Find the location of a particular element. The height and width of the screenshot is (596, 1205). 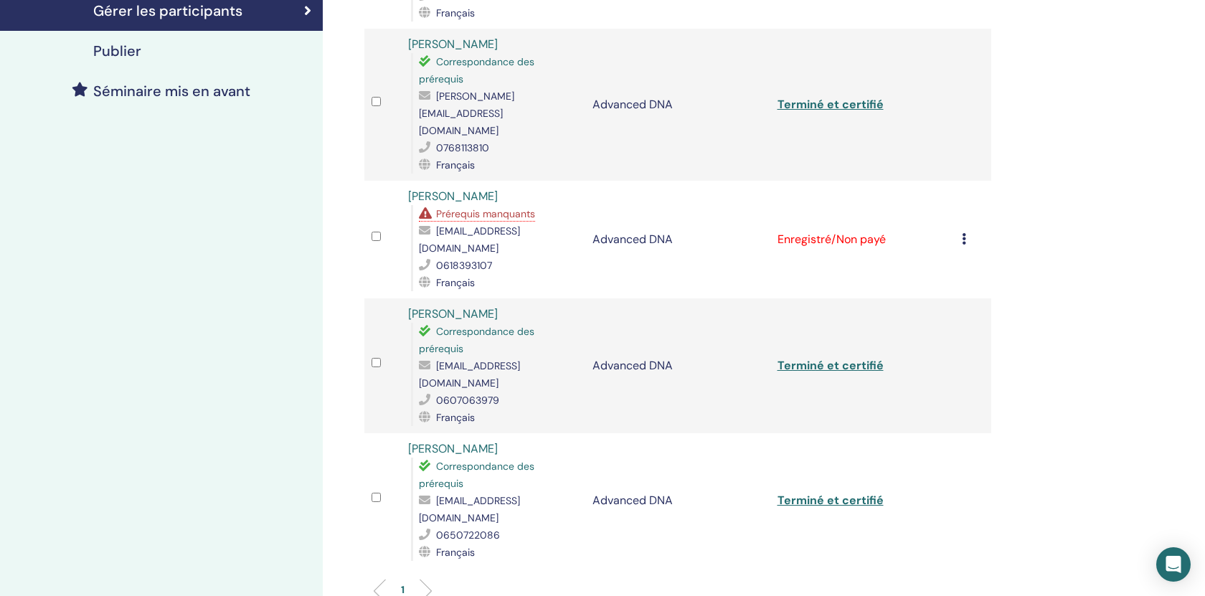

span: 0618393107 is located at coordinates (464, 265).